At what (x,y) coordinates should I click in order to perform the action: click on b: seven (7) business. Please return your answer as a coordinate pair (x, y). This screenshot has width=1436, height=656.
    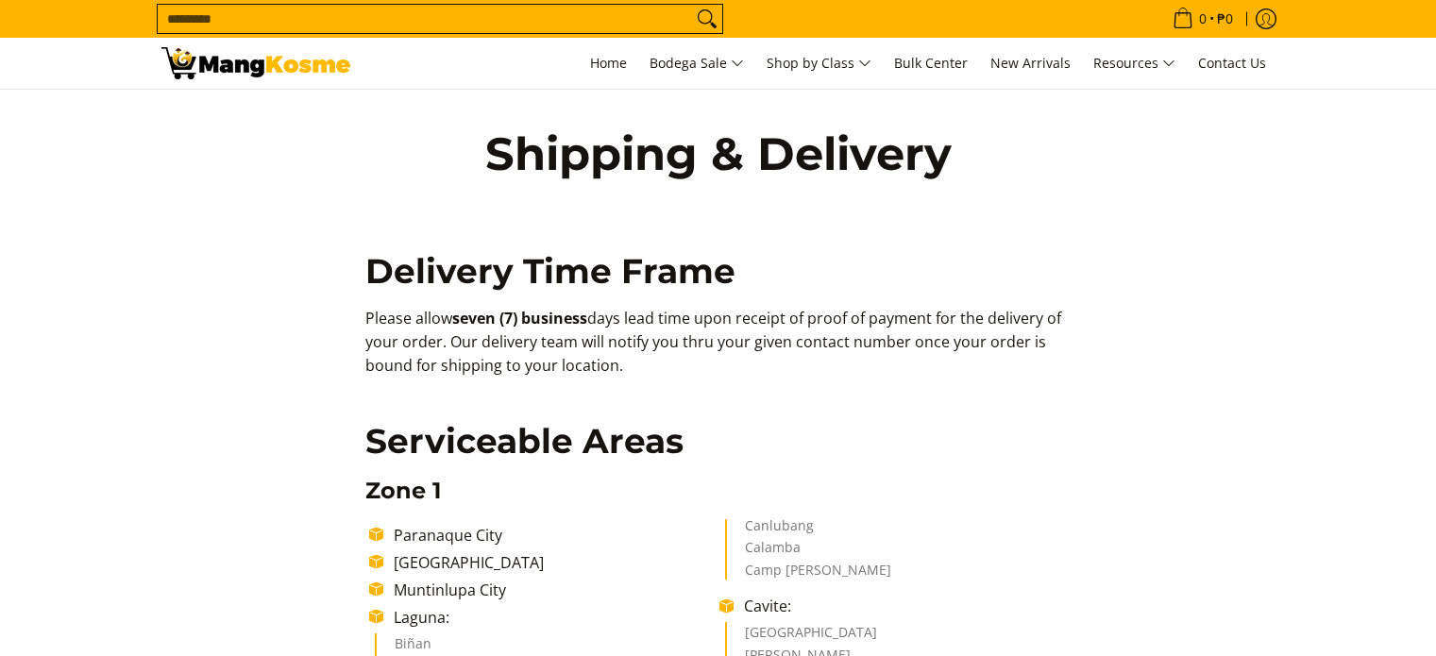
    Looking at the image, I should click on (519, 318).